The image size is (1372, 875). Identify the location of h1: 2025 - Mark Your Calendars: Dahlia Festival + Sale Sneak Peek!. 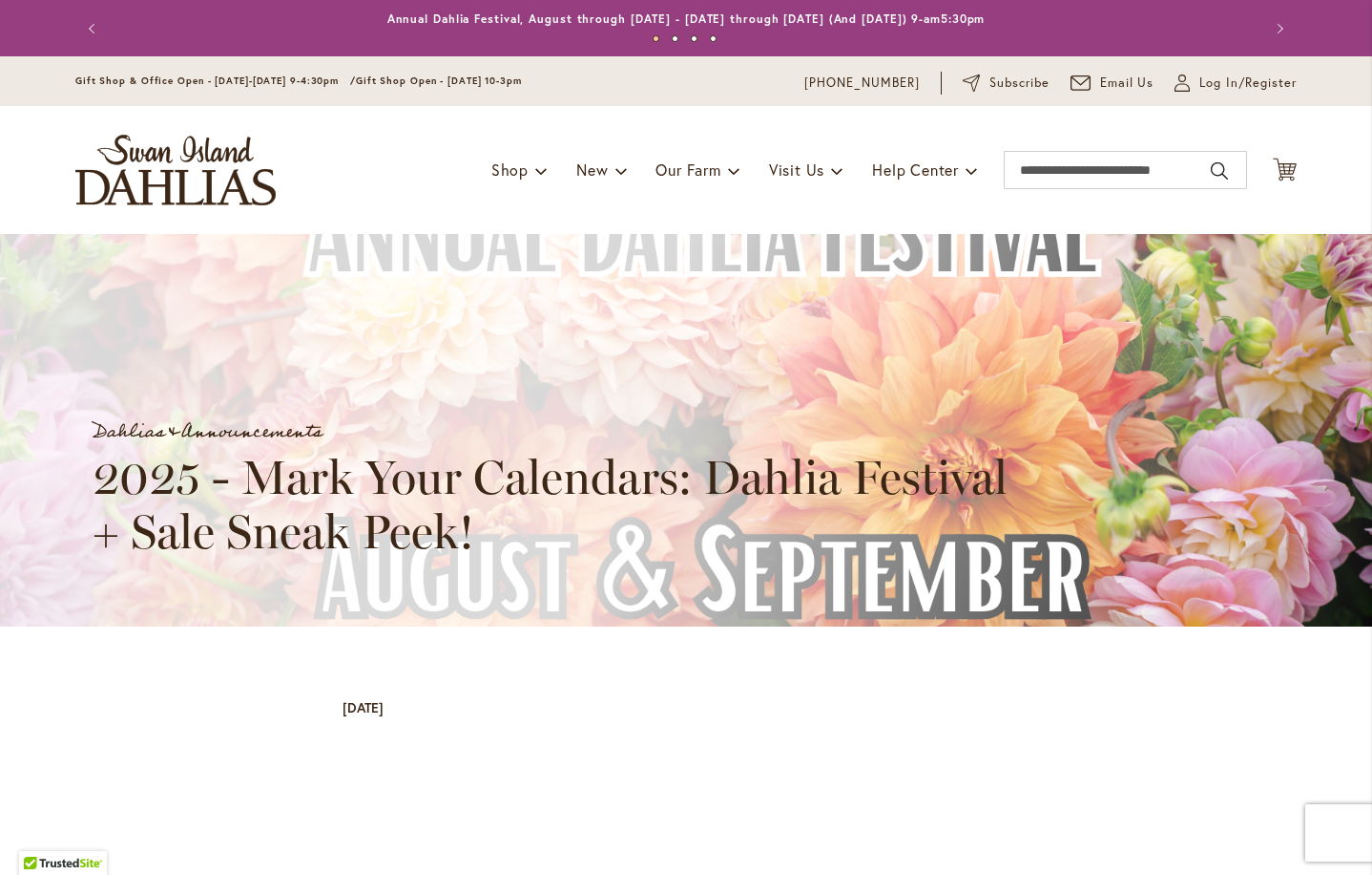
(550, 504).